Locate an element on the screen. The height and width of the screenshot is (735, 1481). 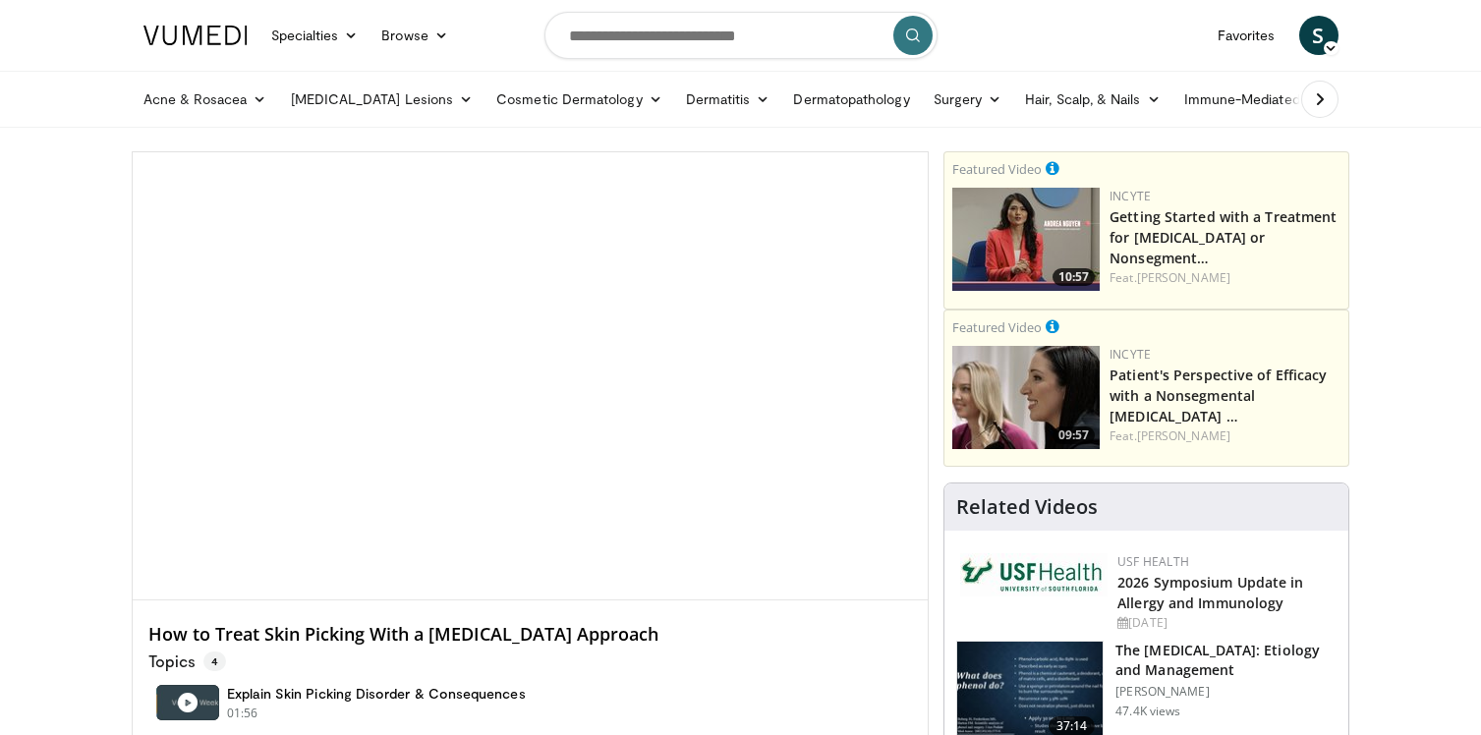
img: 2c48d197-61e9-423b-8908-6c4d7e1deb64.png.150x105_q85_crop-smart_upscale.jpg is located at coordinates (1026, 397).